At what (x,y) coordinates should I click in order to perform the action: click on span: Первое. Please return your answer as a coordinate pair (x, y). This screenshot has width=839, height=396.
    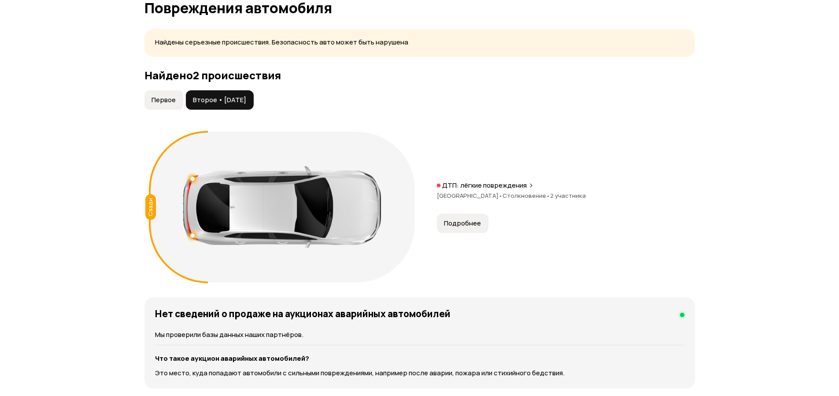
    Looking at the image, I should click on (163, 100).